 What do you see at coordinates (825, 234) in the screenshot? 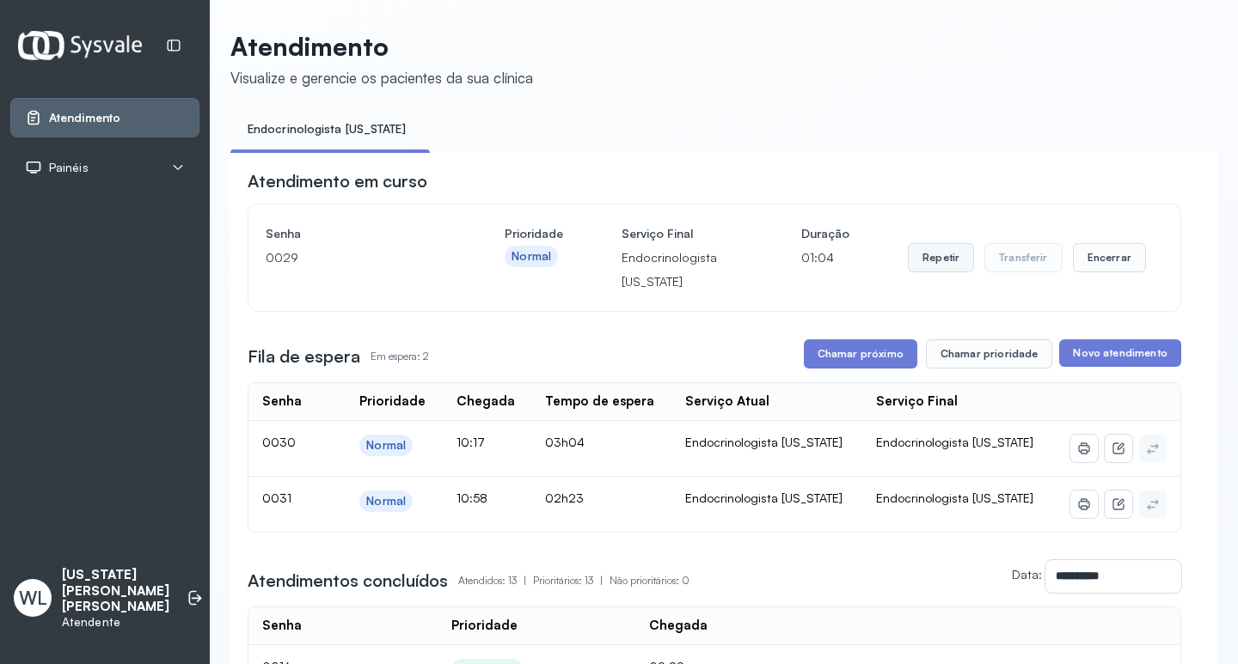
I see `h4: Duração` at bounding box center [825, 234].